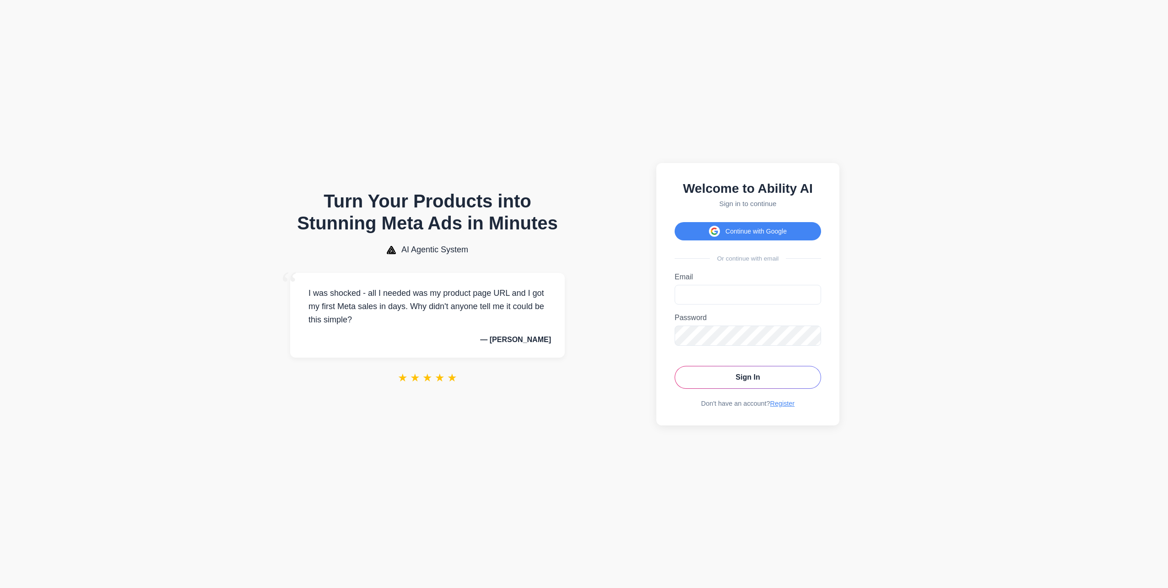  What do you see at coordinates (428, 212) in the screenshot?
I see `h1: Turn Your Products into Stunning Meta Ads in Minutes` at bounding box center [428, 212].